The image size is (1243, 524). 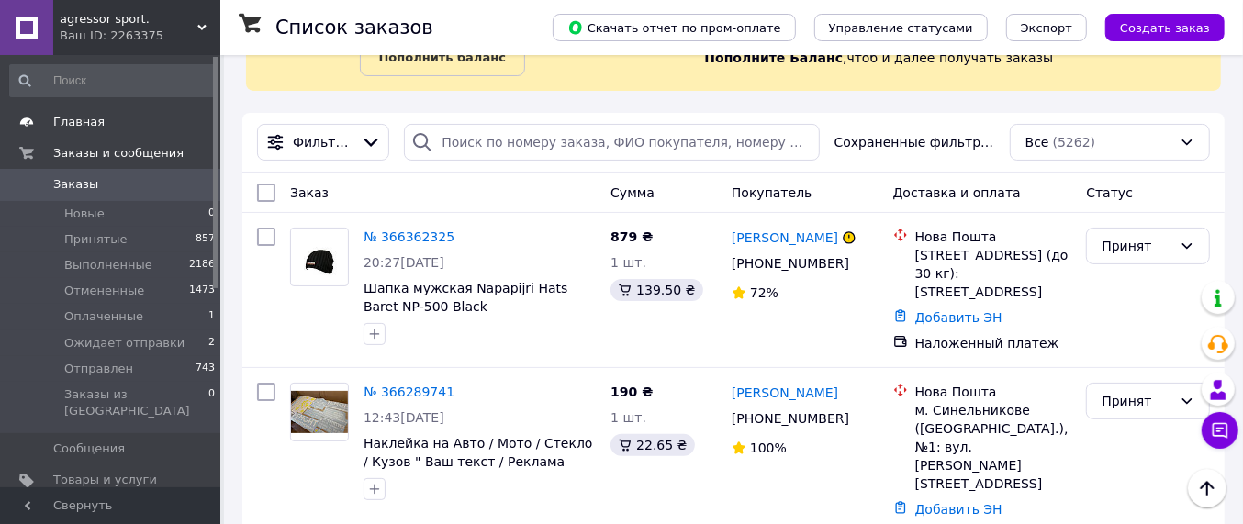 What do you see at coordinates (957, 193) in the screenshot?
I see `span: Доставка и оплата` at bounding box center [957, 193].